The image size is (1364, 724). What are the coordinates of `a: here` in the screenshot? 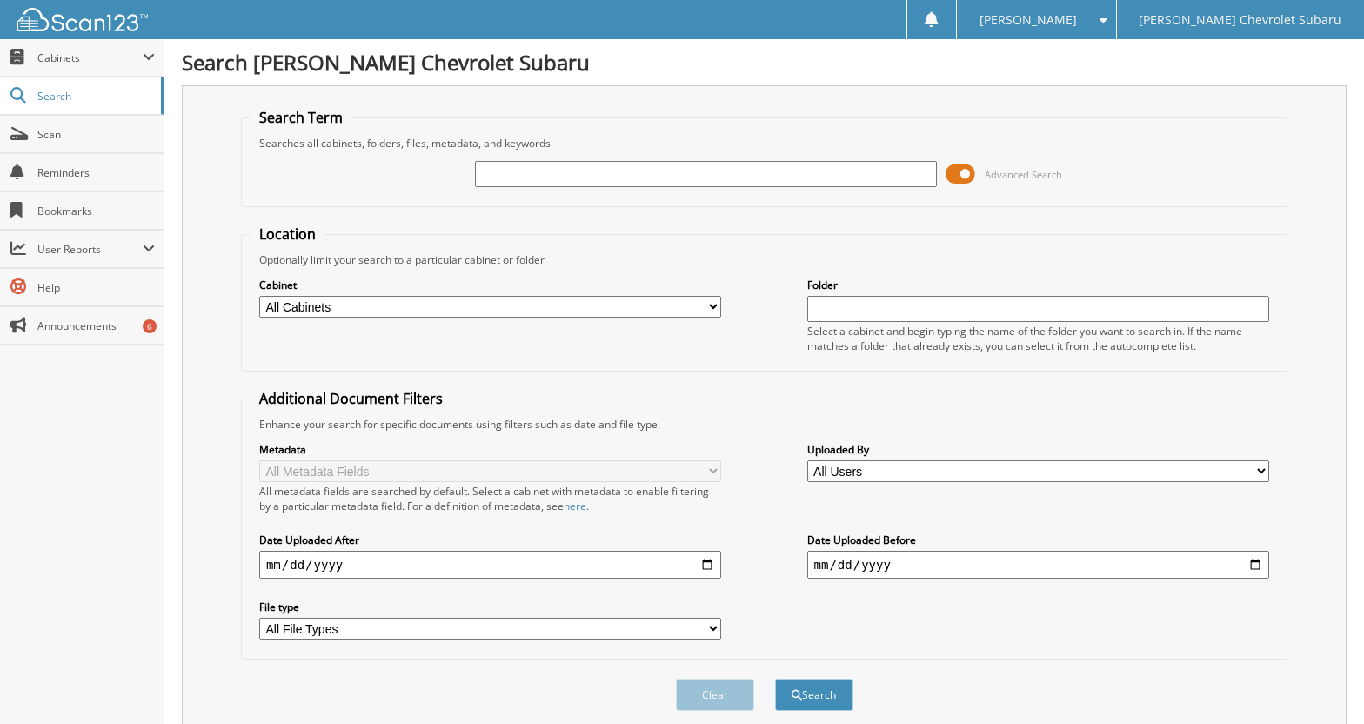 It's located at (575, 505).